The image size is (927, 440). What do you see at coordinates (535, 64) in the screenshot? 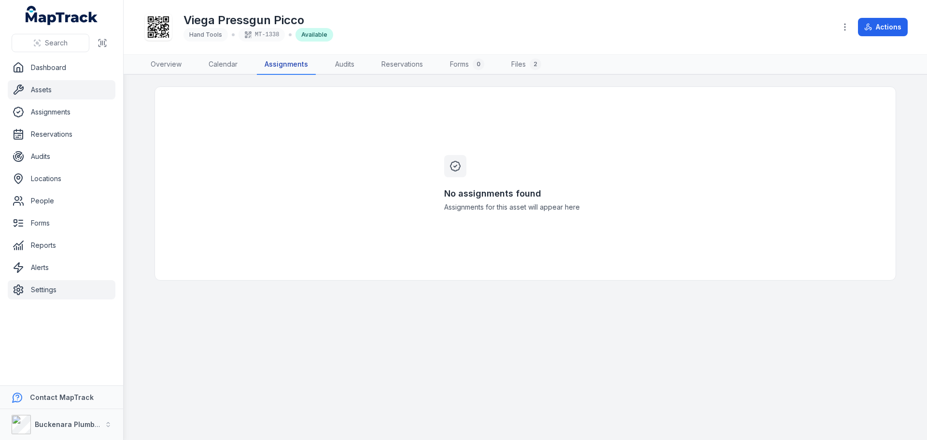
I see `div: 2` at bounding box center [535, 64].